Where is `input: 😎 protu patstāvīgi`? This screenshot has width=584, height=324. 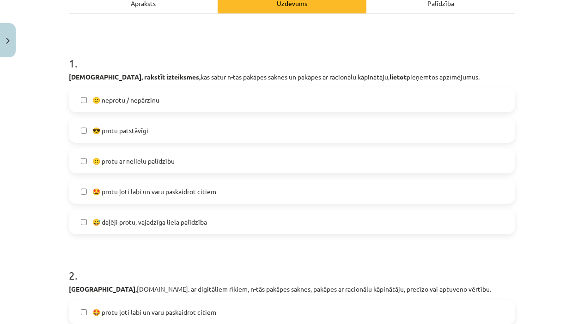 input: 😎 protu patstāvīgi is located at coordinates (84, 130).